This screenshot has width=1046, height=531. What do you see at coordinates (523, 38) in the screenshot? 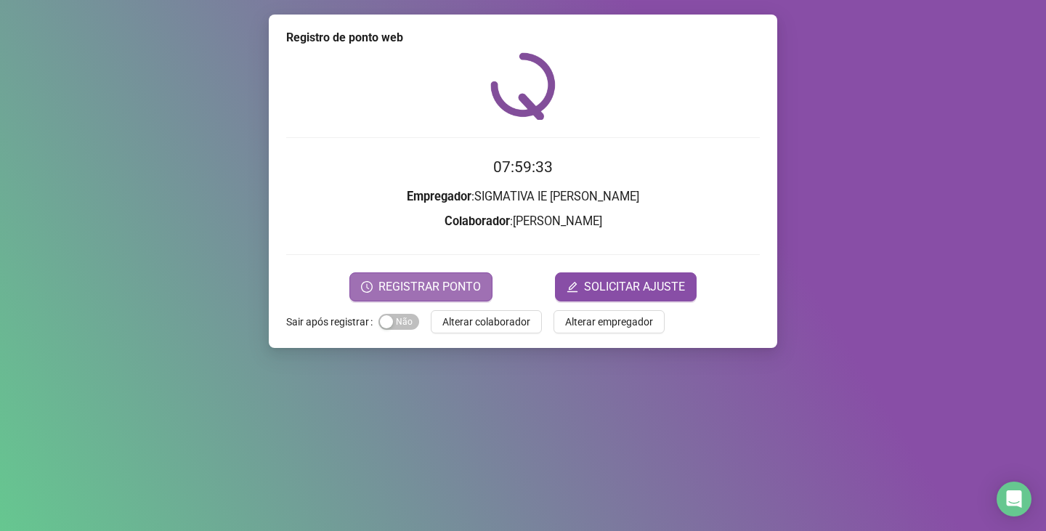
I see `div: Registro de ponto web` at bounding box center [523, 38].